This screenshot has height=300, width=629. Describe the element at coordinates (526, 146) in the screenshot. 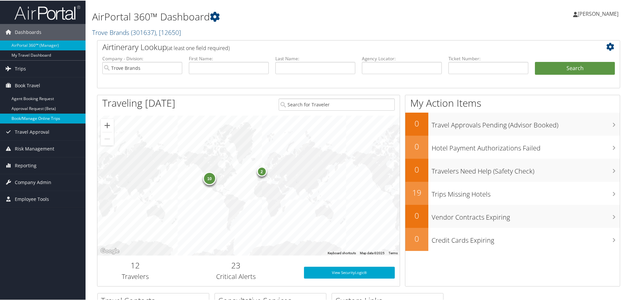

I see `h3: Hotel Payment Authorizations Failed` at that location.